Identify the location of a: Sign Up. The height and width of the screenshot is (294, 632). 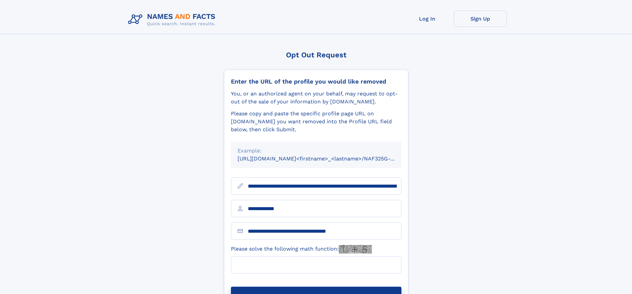
(480, 19).